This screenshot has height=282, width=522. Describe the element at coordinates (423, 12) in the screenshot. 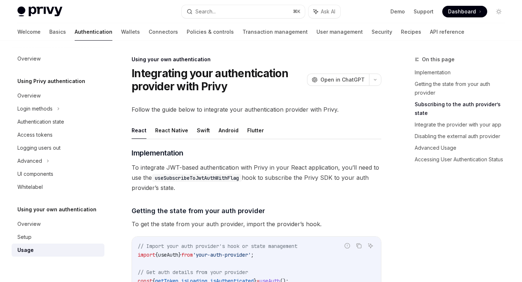

I see `a: Support` at that location.